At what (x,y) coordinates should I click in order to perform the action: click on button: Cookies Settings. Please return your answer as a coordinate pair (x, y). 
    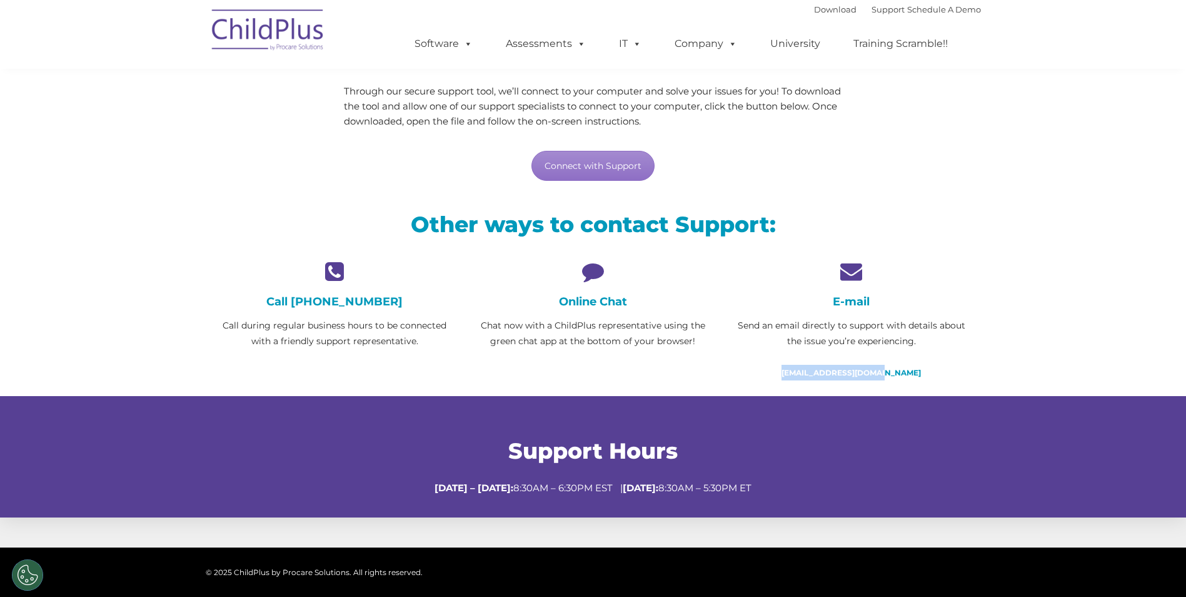
    Looking at the image, I should click on (28, 575).